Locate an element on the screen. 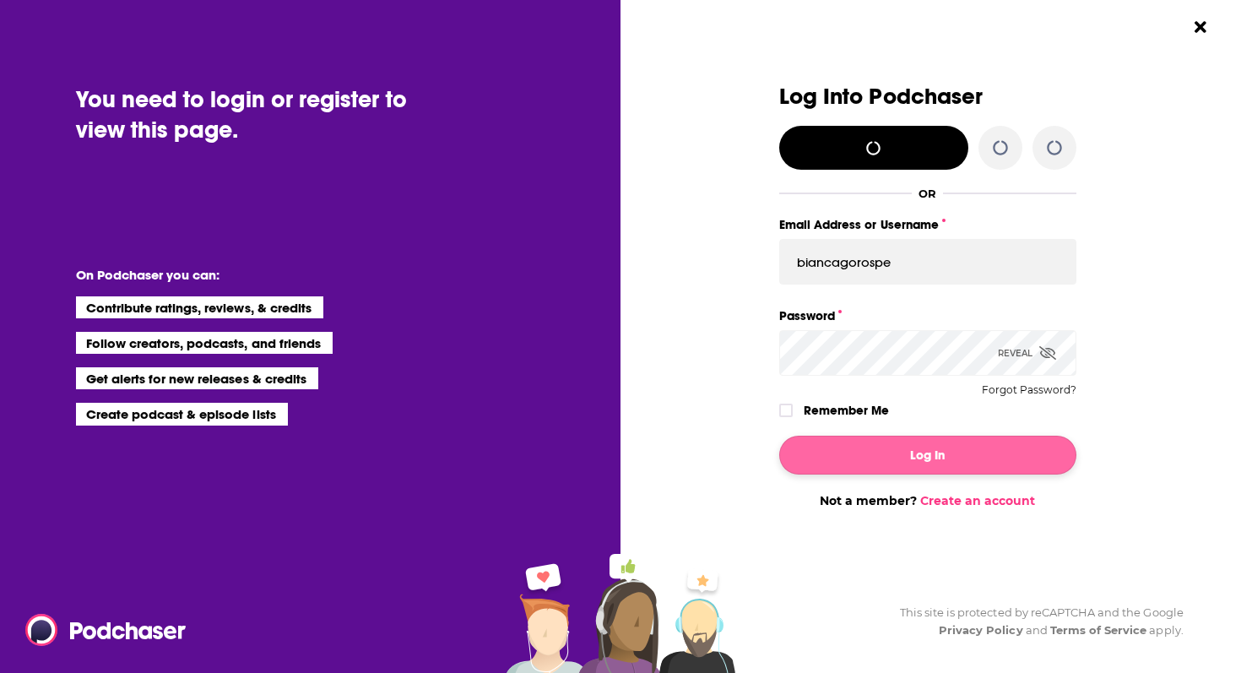 The height and width of the screenshot is (673, 1241). input: Email Address or Username is located at coordinates (928, 262).